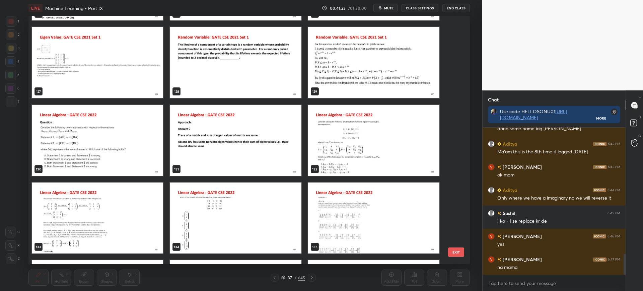 Image resolution: width=643 pixels, height=291 pixels. Describe the element at coordinates (13, 259) in the screenshot. I see `div: Z` at that location.